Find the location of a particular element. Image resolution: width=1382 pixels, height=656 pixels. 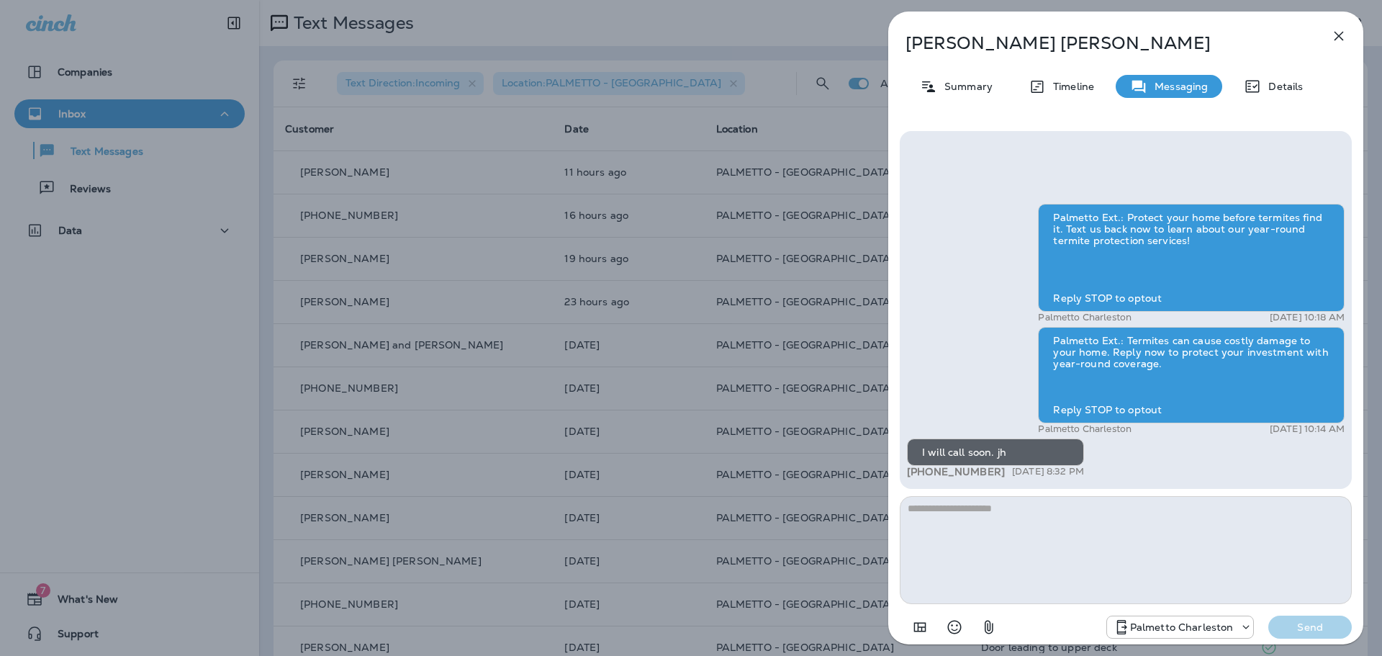

p: Messaging is located at coordinates (1178, 86).